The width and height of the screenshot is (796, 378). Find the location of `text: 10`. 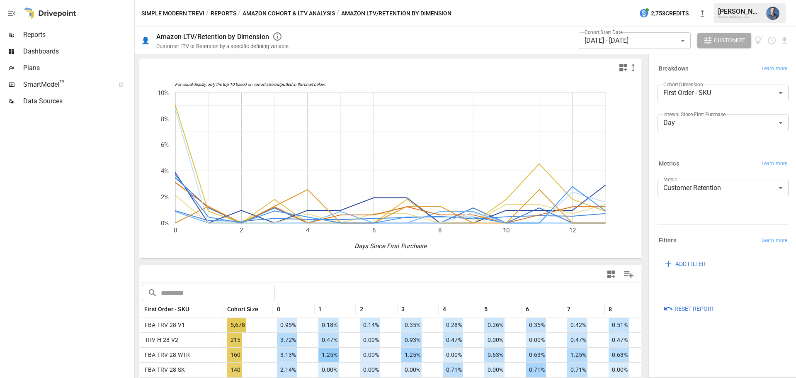

text: 10 is located at coordinates (506, 230).